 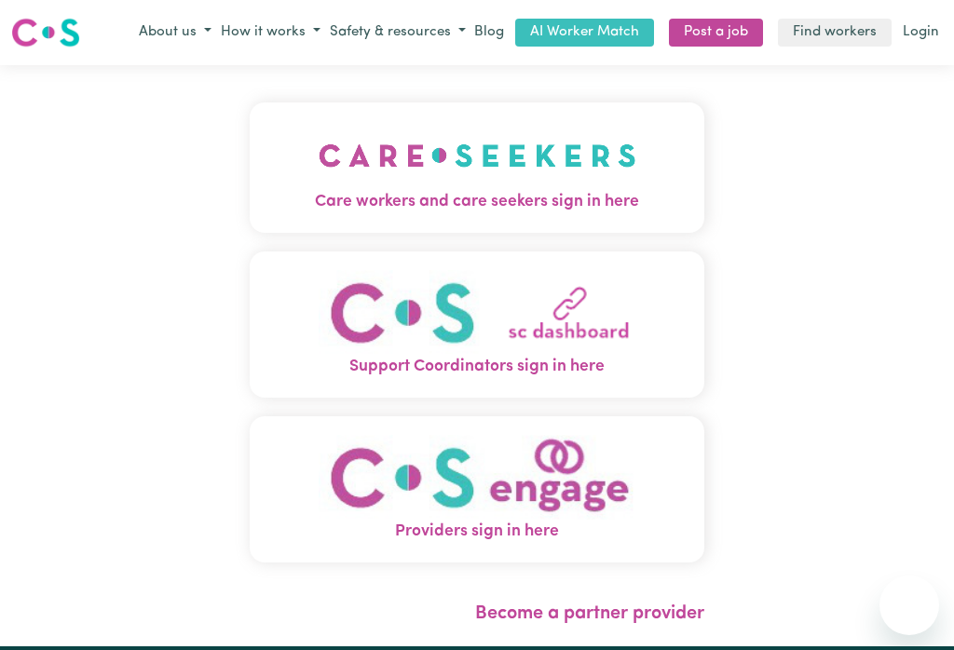 What do you see at coordinates (46, 33) in the screenshot?
I see `a: Careseekers logo` at bounding box center [46, 33].